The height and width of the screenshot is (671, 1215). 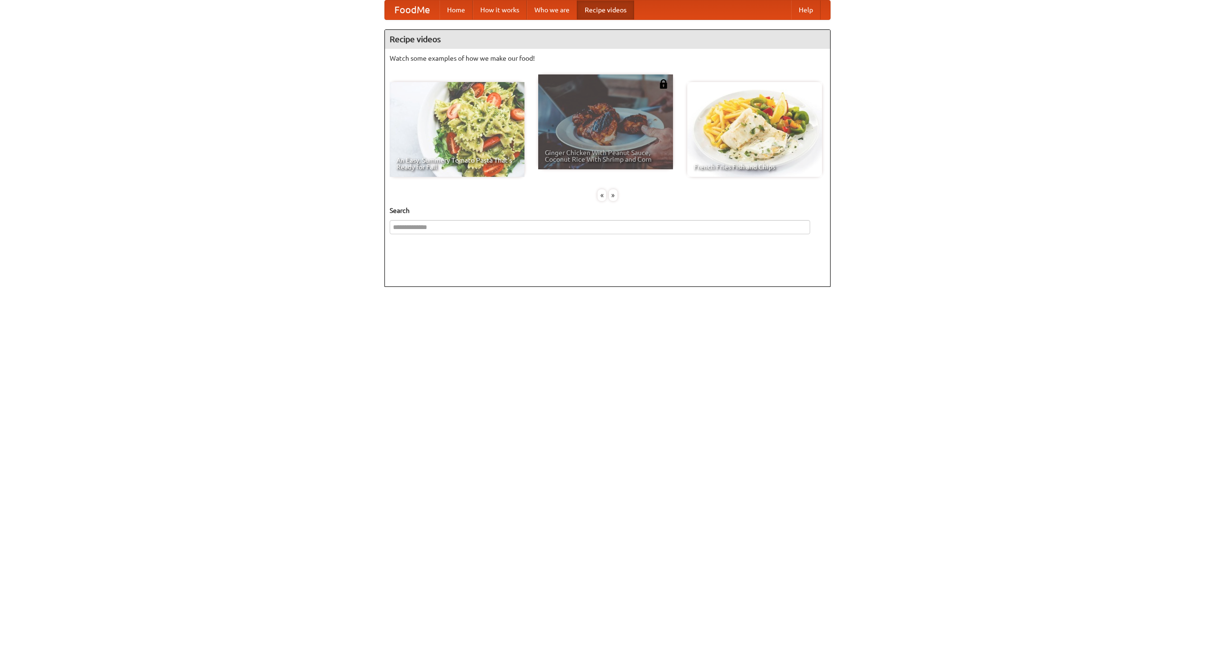 I want to click on span: An Easy, Summery Tomato Pasta That's Ready for Fall, so click(x=457, y=164).